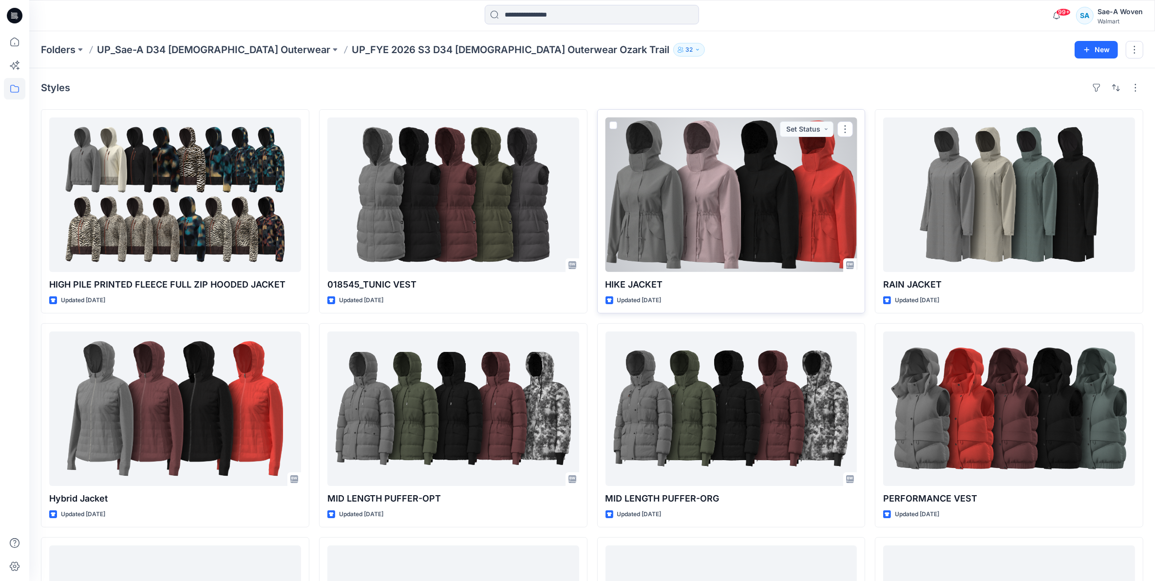 This screenshot has width=1155, height=581. What do you see at coordinates (453, 498) in the screenshot?
I see `p: MID LENGTH PUFFER-OPT` at bounding box center [453, 498].